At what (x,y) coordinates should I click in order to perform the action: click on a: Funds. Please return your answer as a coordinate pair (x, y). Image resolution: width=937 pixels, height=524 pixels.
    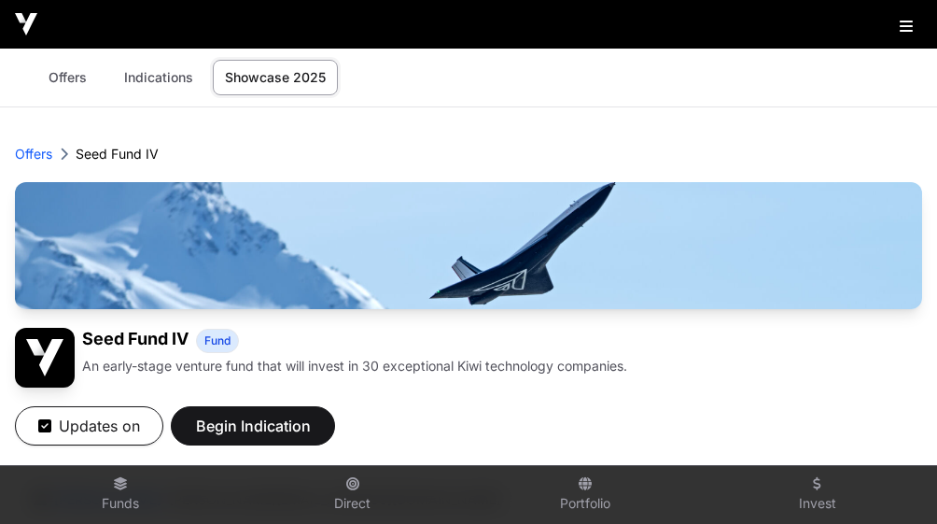
    Looking at the image, I should click on (119, 495).